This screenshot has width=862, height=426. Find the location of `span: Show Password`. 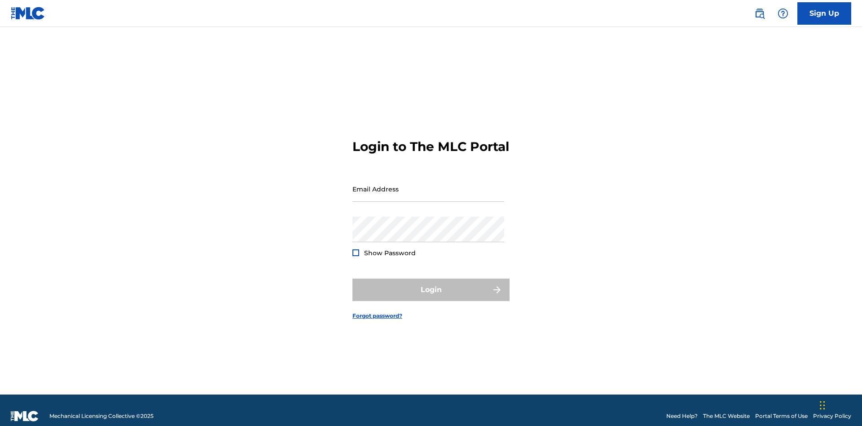

span: Show Password is located at coordinates (390, 253).